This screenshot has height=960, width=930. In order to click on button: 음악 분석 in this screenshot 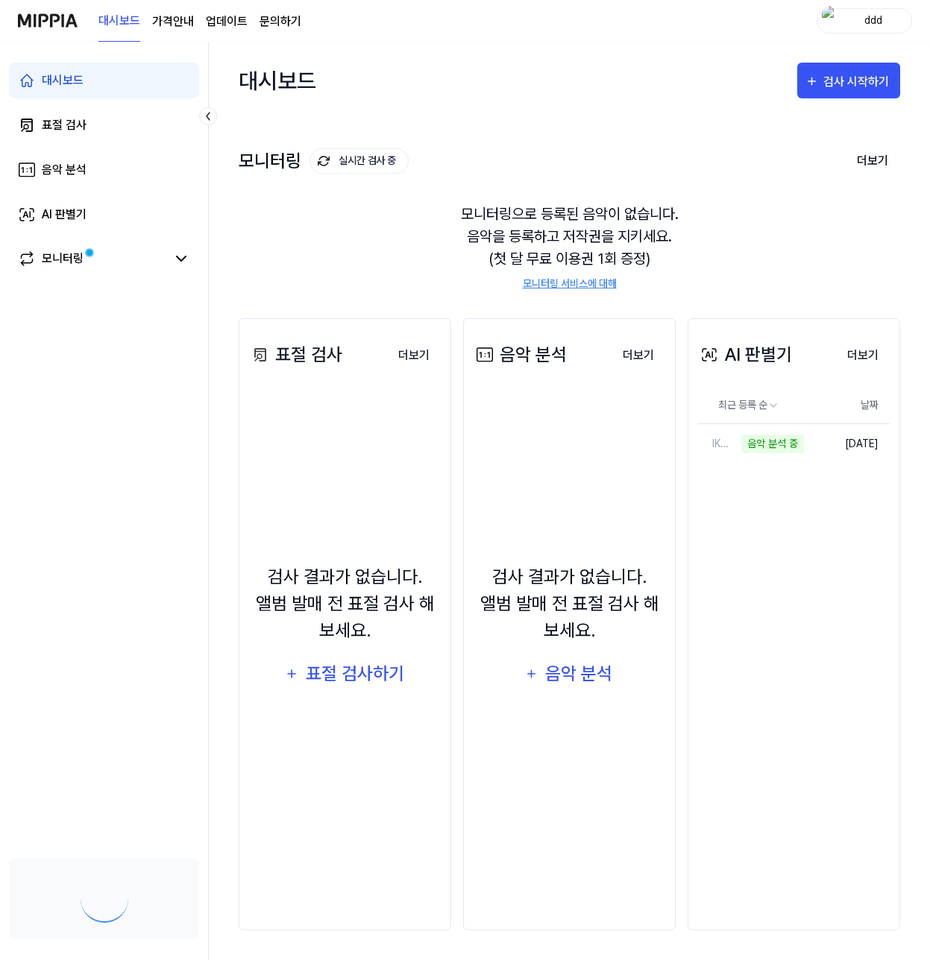, I will do `click(569, 674)`.